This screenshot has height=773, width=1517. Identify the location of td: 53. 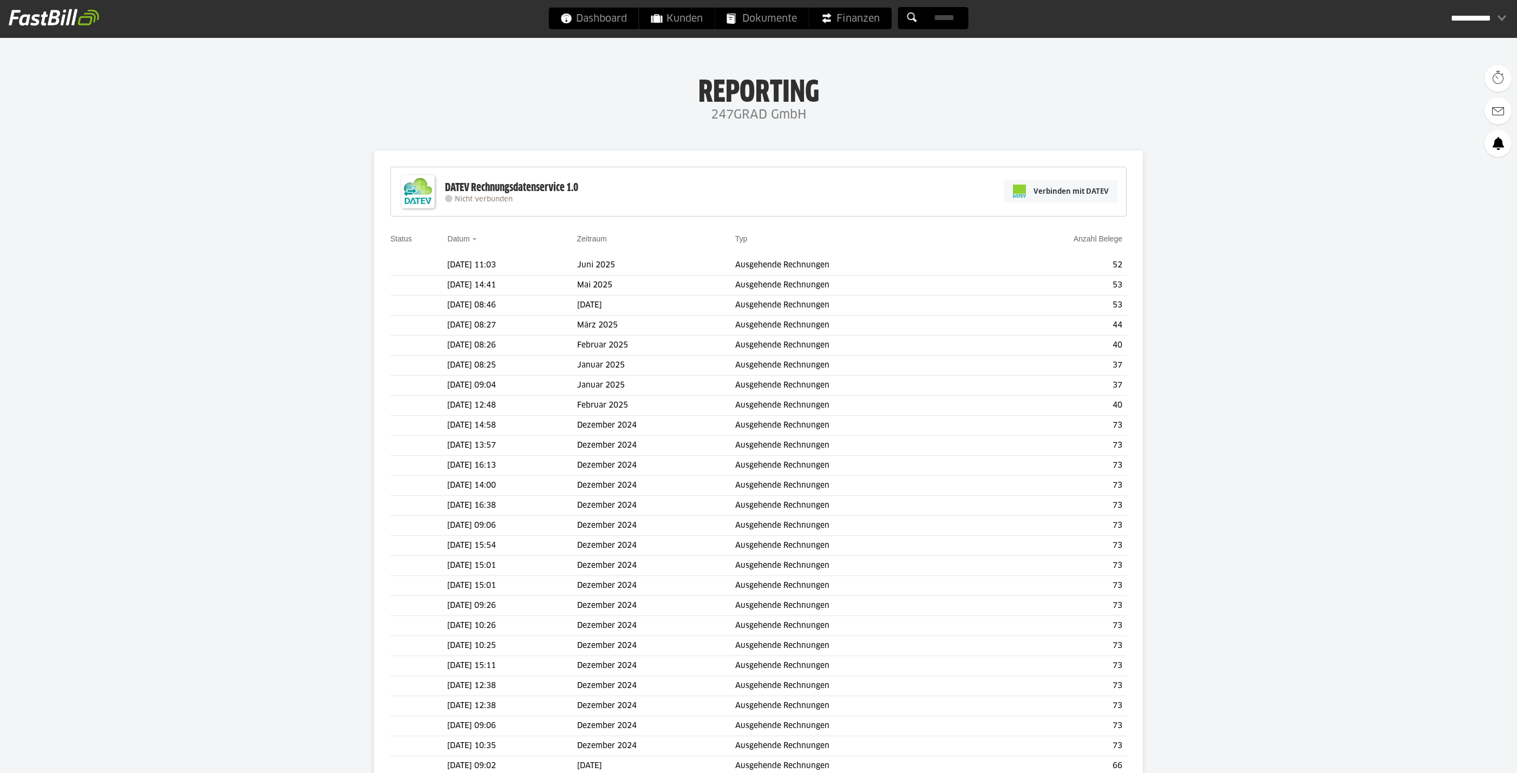
(1055, 285).